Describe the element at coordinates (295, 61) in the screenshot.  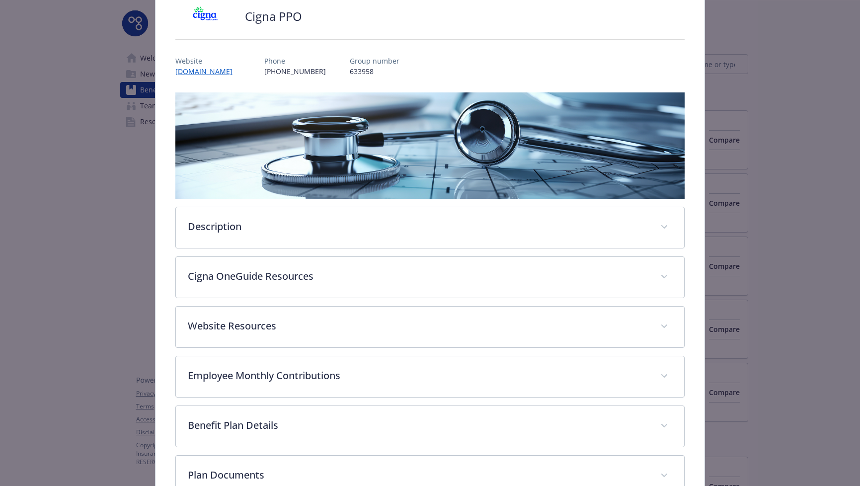
I see `p: Phone` at that location.